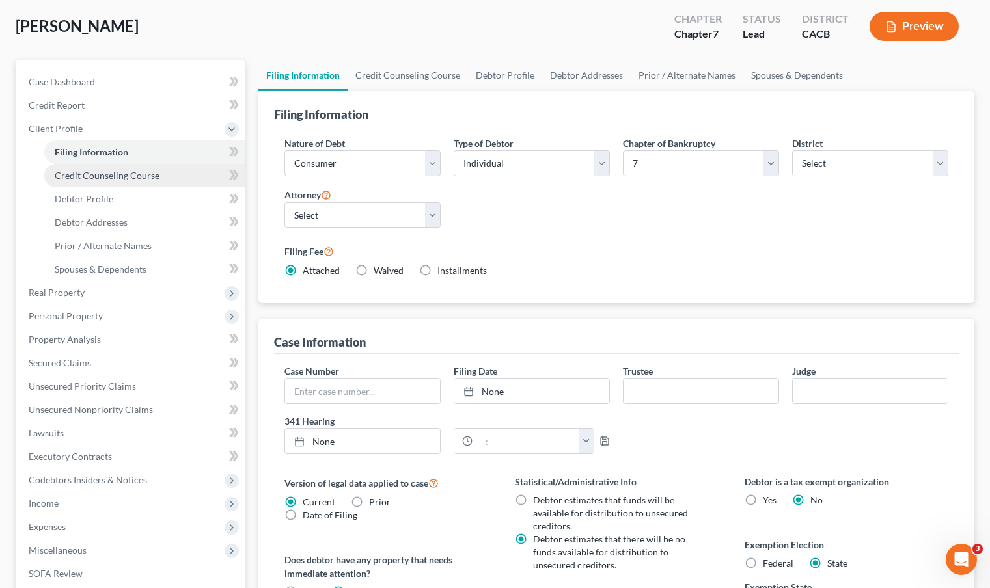 The width and height of the screenshot is (990, 588). I want to click on a: Secured Claims, so click(131, 363).